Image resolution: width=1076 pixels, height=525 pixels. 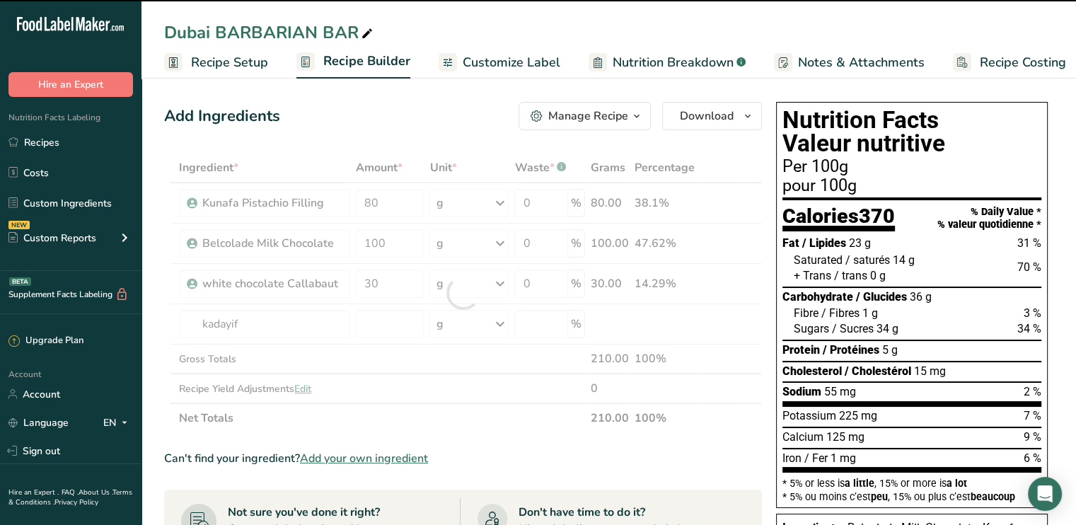 I want to click on div: Add Ingredients, so click(x=222, y=116).